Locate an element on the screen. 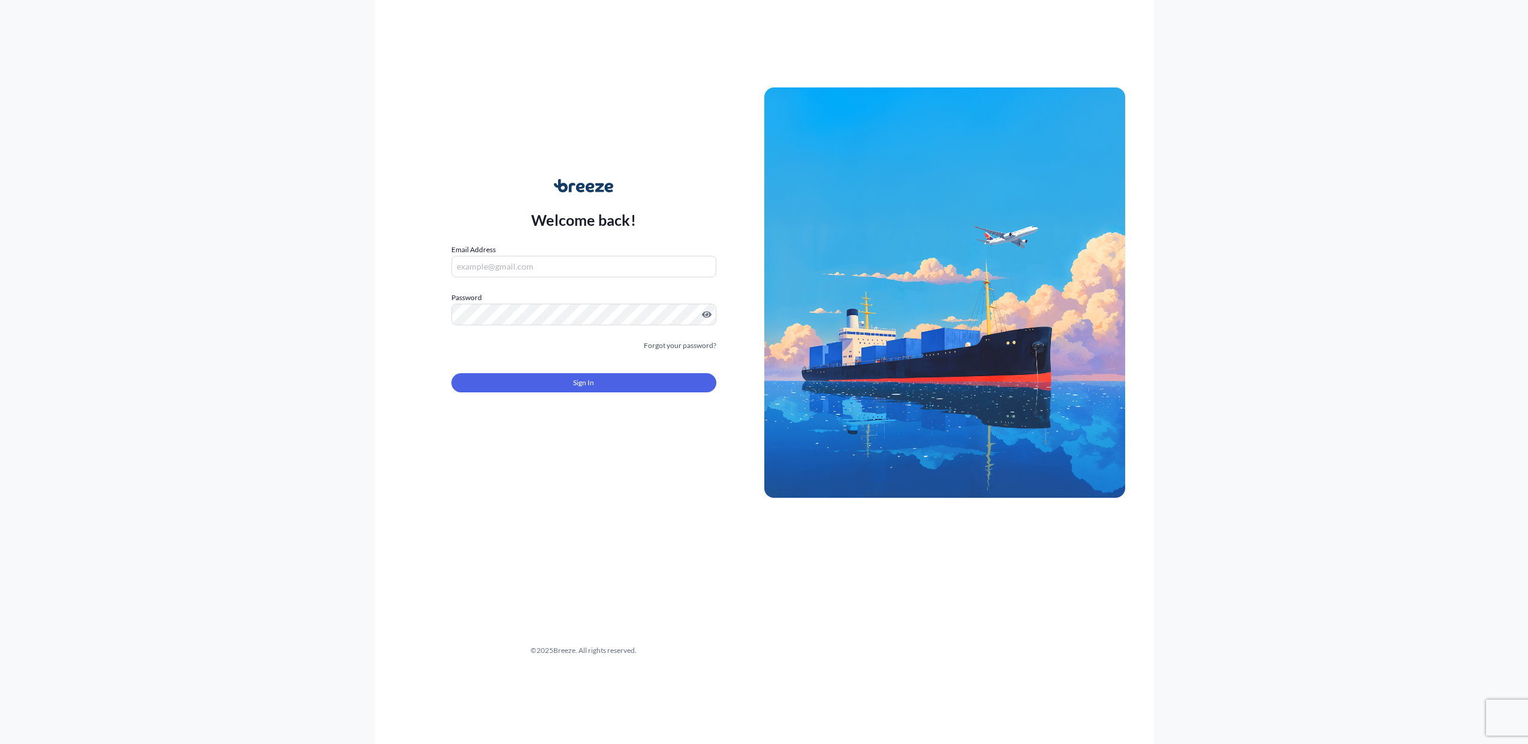 The image size is (1528, 744). input: example@gmail.com is located at coordinates (584, 267).